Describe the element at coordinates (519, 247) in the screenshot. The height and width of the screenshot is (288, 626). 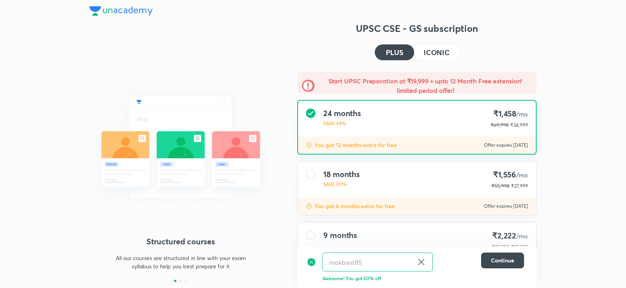
I see `span: ₹19,999` at that location.